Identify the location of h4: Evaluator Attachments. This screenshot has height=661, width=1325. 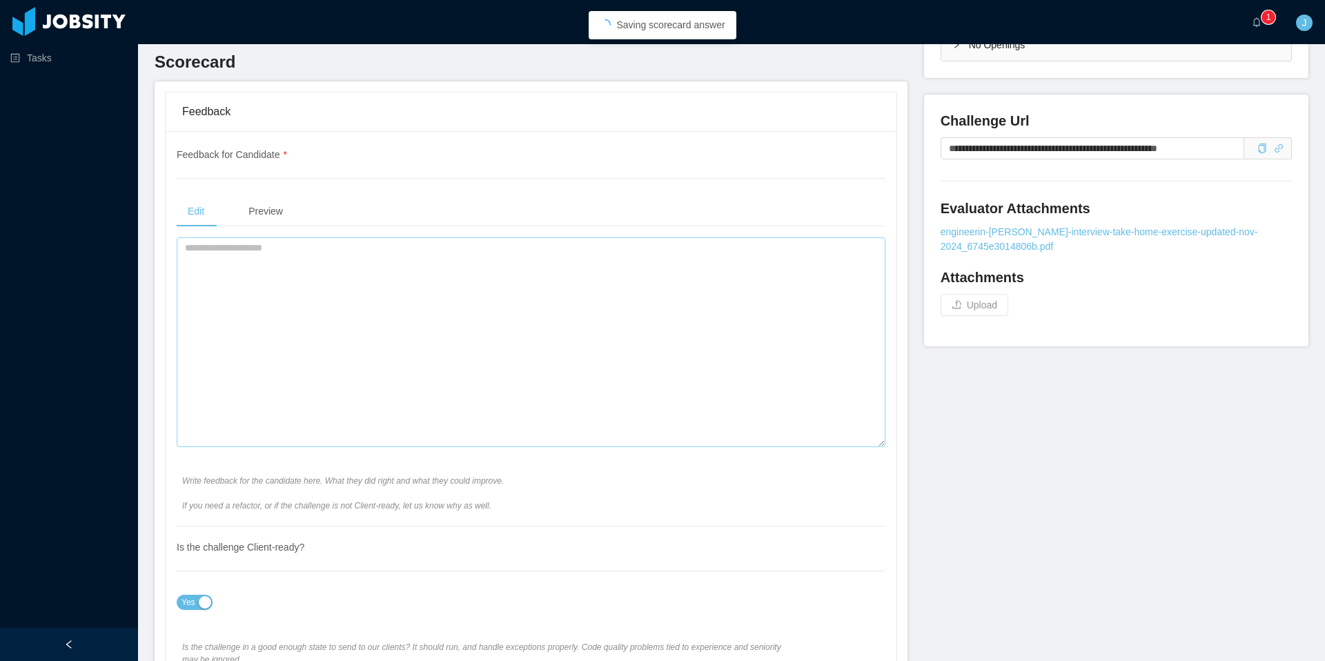
(1116, 208).